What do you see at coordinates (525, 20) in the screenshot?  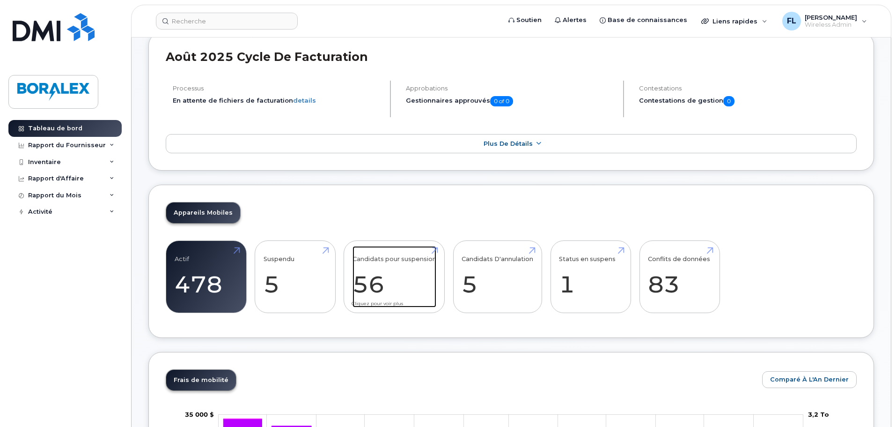 I see `a: Soutien` at bounding box center [525, 20].